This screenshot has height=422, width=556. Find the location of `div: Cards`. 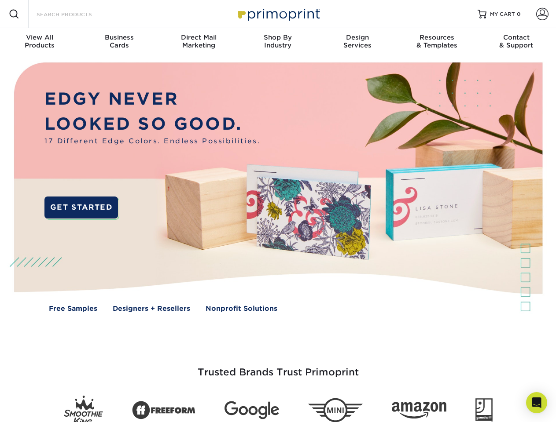

div: Cards is located at coordinates (119, 41).